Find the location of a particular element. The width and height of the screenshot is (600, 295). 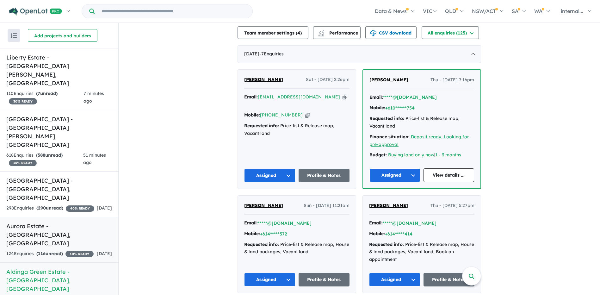

a: 1 - 3 months is located at coordinates (448, 155).